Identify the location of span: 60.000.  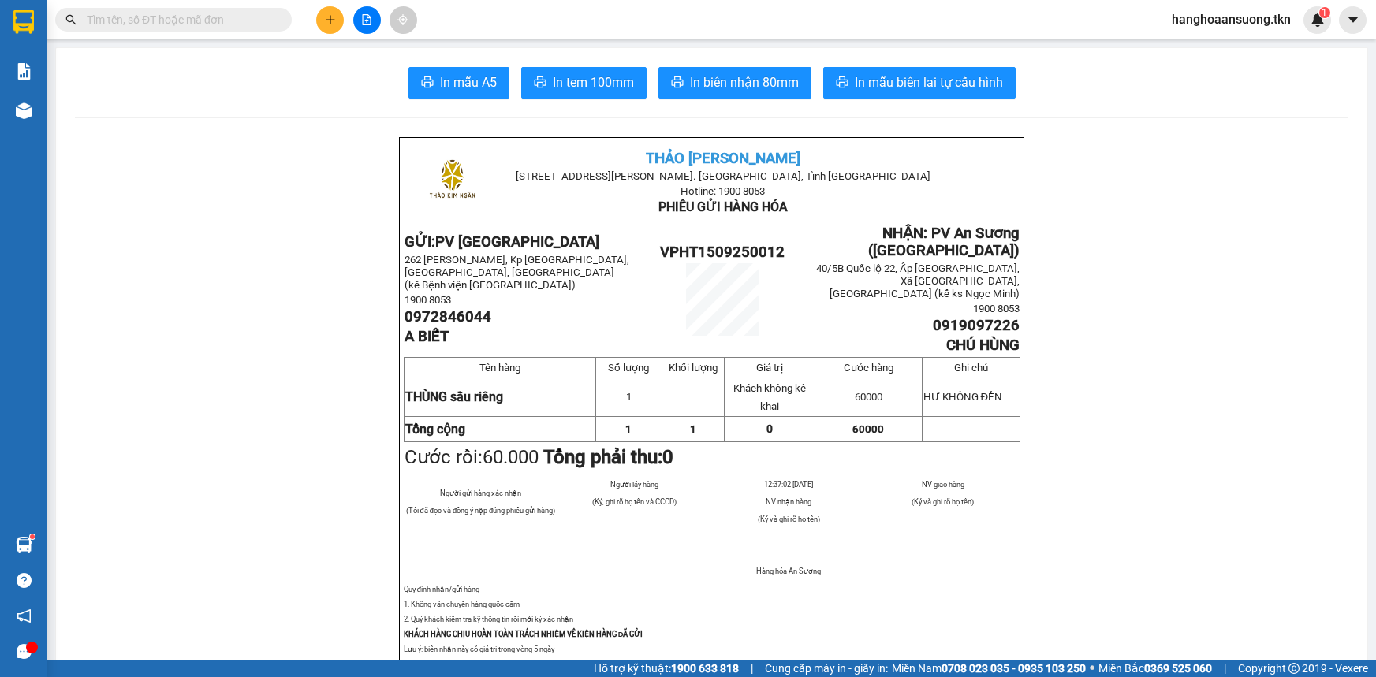
(510, 457).